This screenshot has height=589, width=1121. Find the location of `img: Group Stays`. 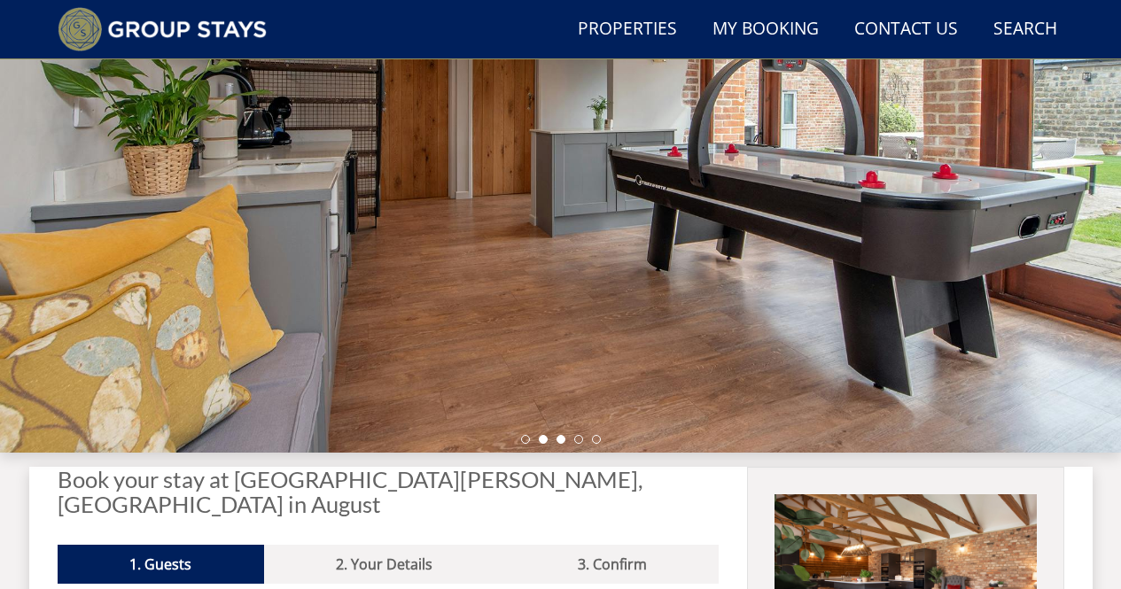

img: Group Stays is located at coordinates (162, 29).